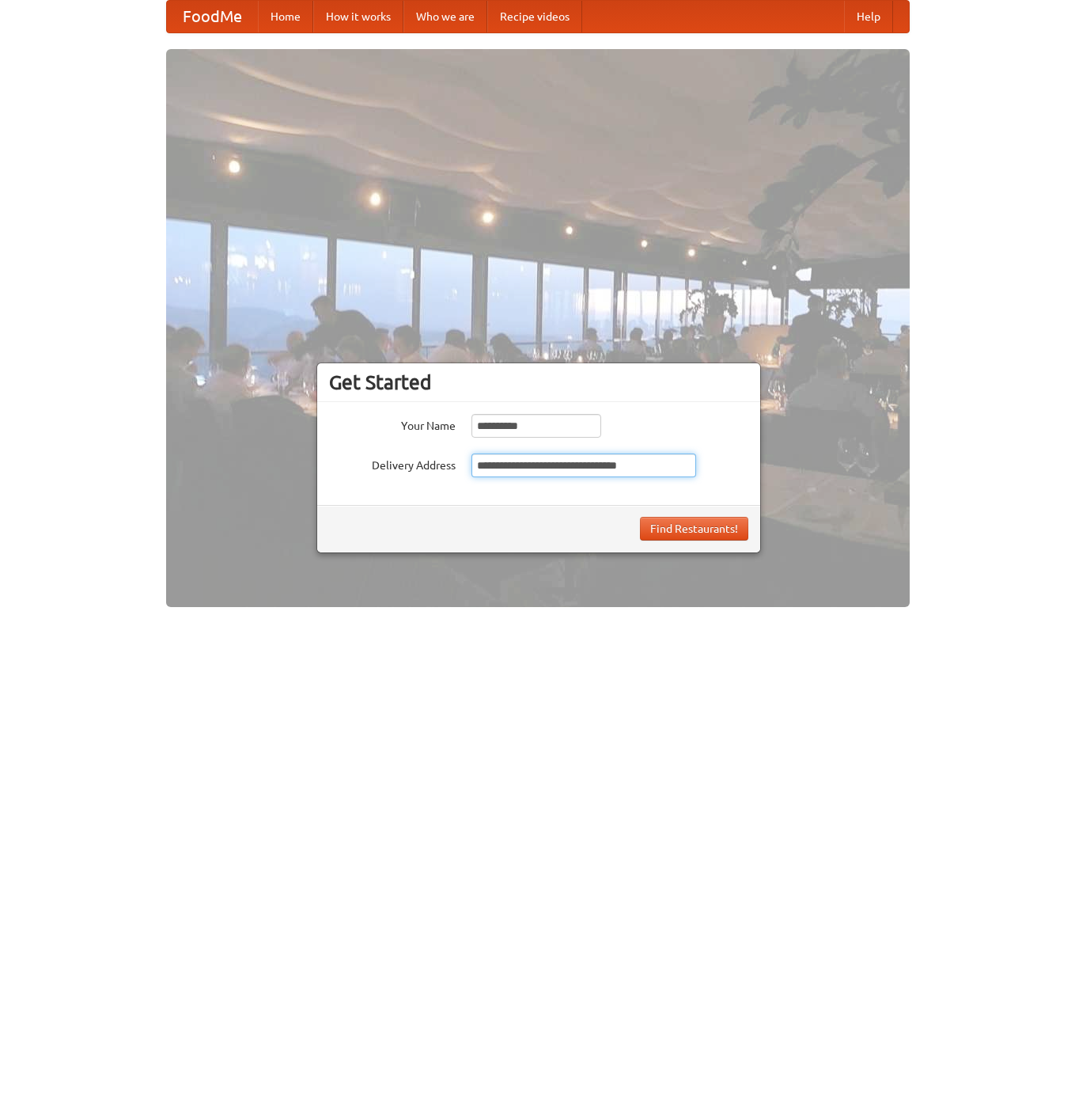 Image resolution: width=1075 pixels, height=1120 pixels. Describe the element at coordinates (212, 16) in the screenshot. I see `a: FoodMe` at that location.